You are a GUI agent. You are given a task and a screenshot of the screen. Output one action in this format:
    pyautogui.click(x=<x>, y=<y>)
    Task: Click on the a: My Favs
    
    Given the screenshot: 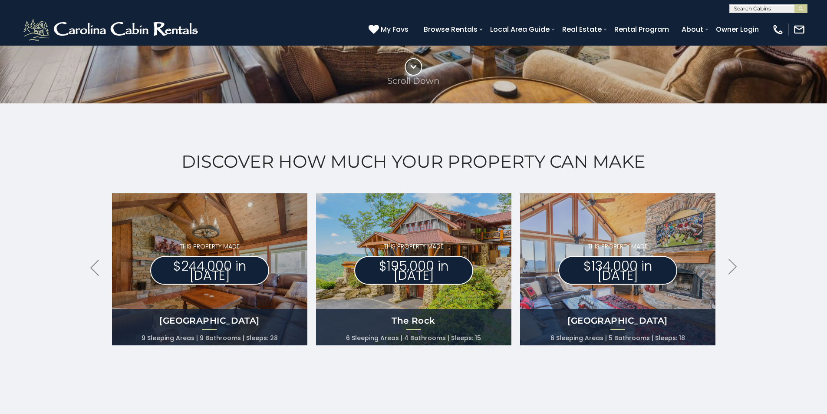 What is the action you would take?
    pyautogui.click(x=389, y=30)
    